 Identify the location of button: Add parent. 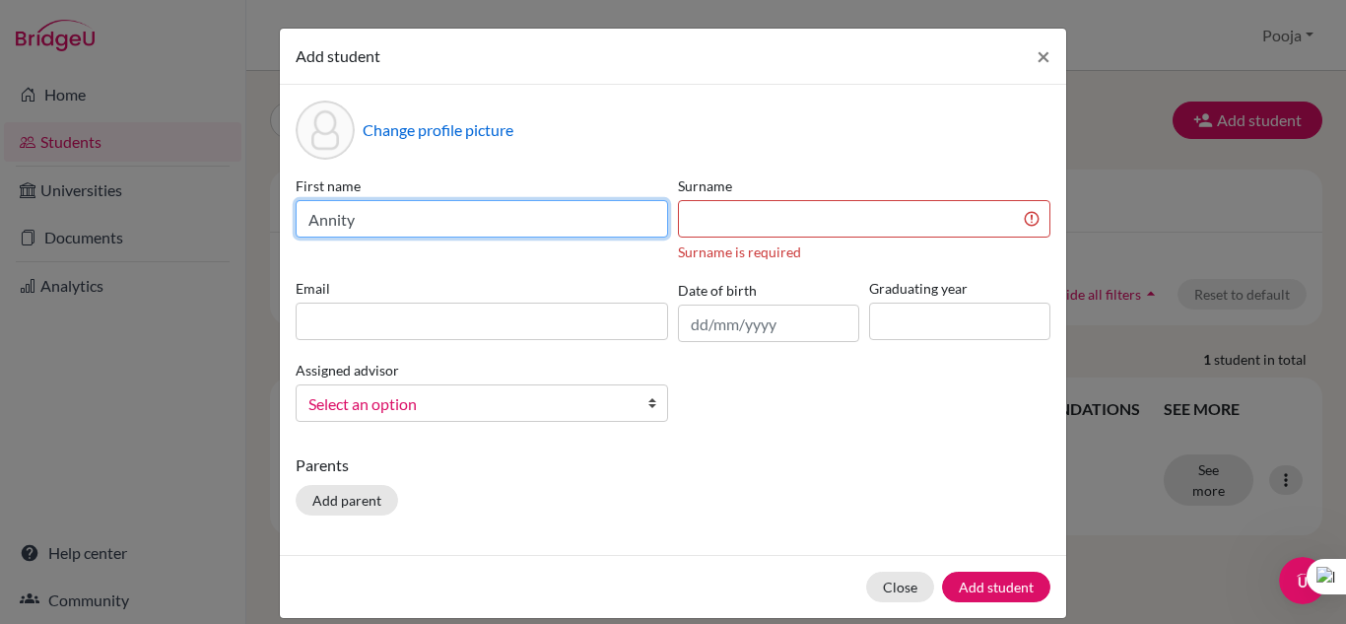
(347, 499).